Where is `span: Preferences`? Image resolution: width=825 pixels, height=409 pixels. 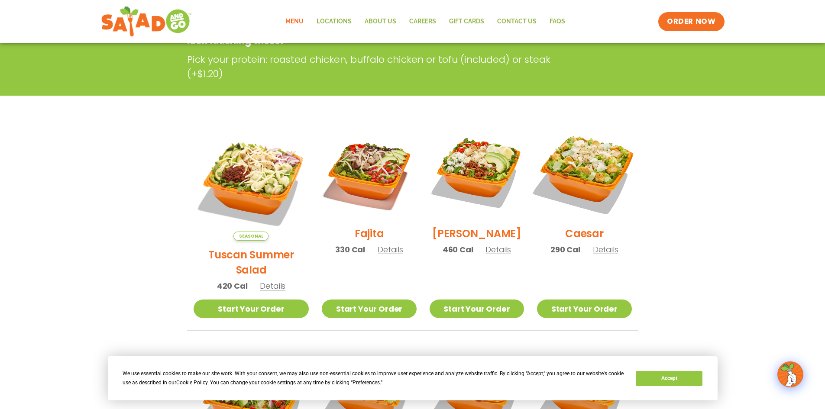 span: Preferences is located at coordinates (366, 383).